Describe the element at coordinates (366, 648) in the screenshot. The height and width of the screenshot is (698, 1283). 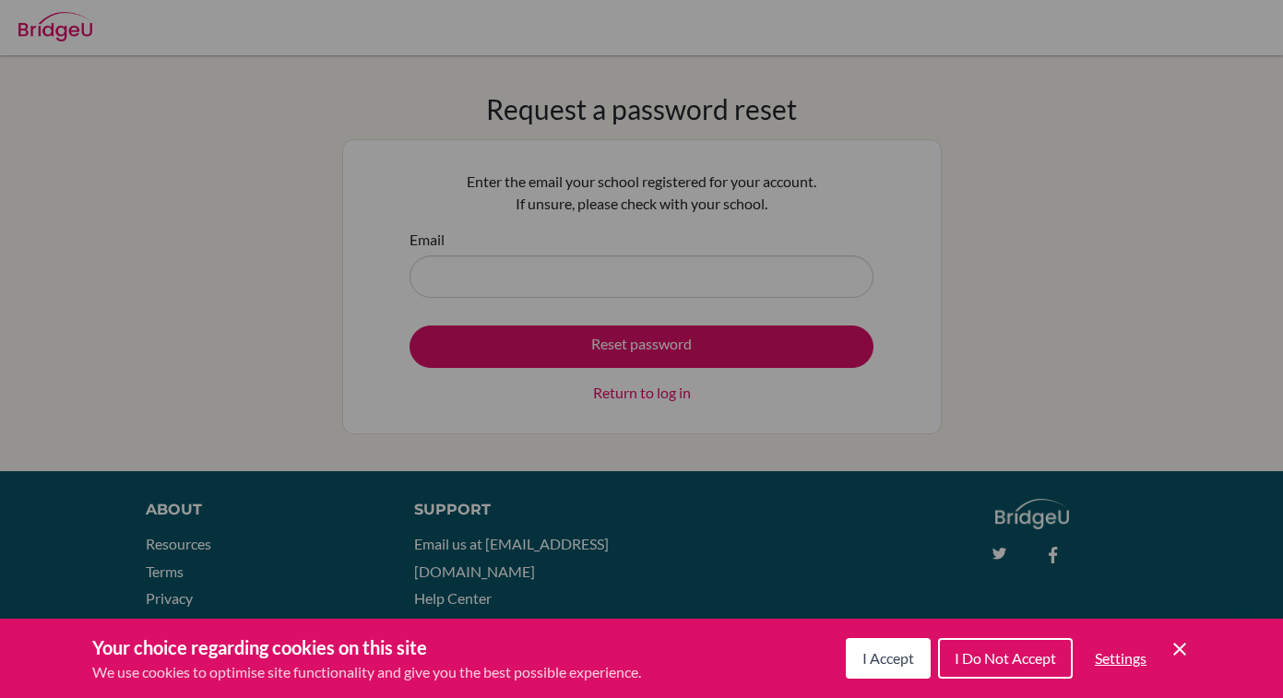
I see `h3: Your choice regarding cookies on this site` at that location.